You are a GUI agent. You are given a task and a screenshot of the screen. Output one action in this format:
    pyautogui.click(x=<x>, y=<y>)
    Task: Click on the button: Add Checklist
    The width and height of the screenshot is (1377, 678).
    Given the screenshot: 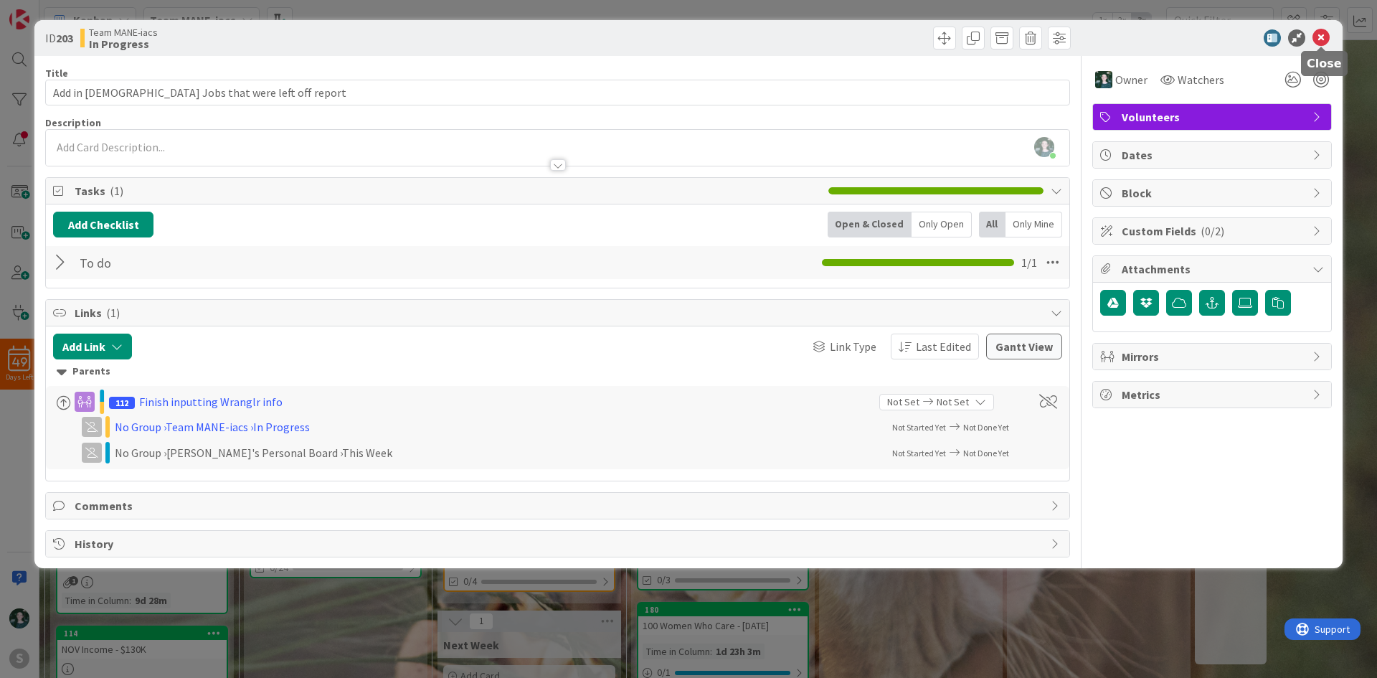 What is the action you would take?
    pyautogui.click(x=103, y=225)
    